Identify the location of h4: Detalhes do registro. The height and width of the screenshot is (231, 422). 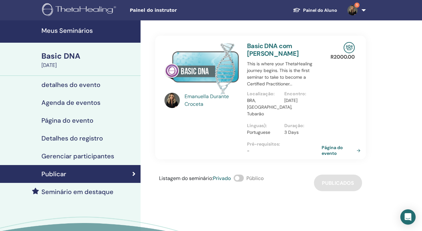
(72, 138).